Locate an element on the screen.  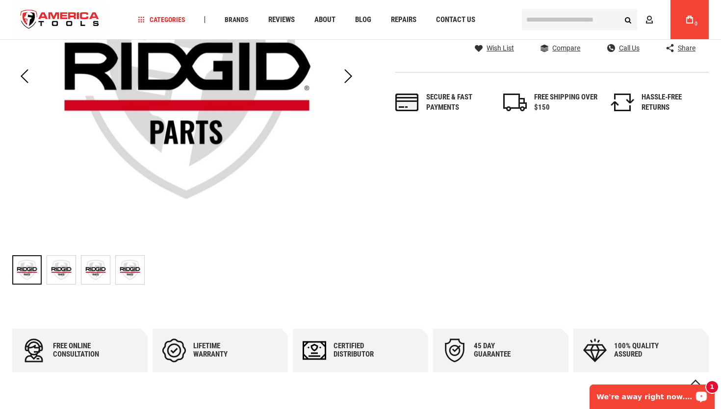
img: shipping is located at coordinates (515, 102).